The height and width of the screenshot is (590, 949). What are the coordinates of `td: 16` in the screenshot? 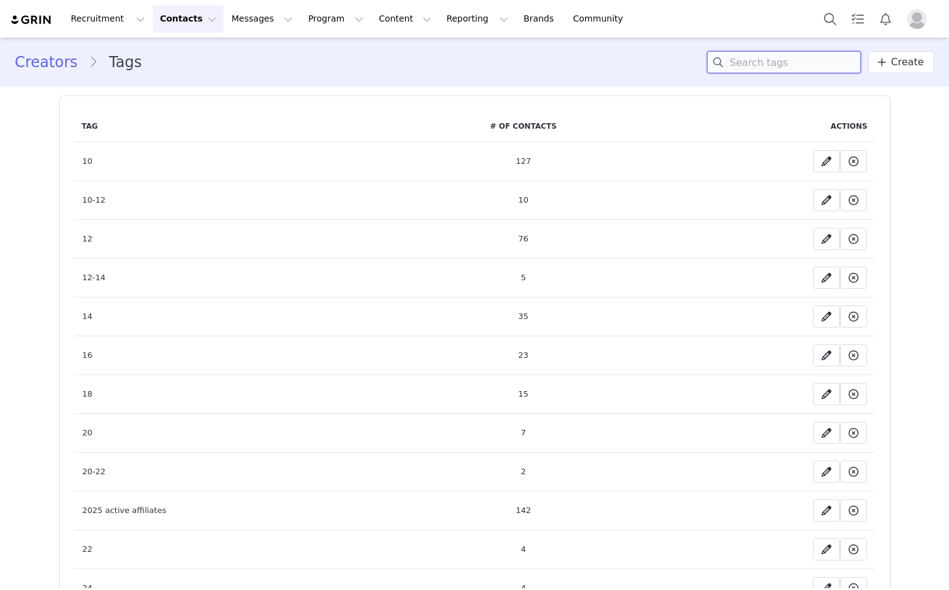 It's located at (235, 355).